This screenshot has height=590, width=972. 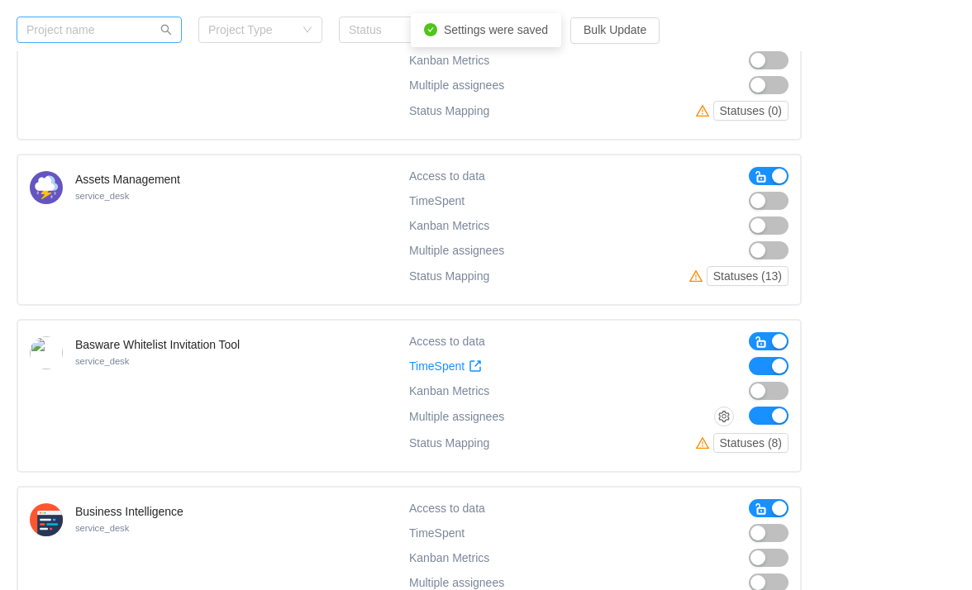 I want to click on button: Bulk Update, so click(x=615, y=31).